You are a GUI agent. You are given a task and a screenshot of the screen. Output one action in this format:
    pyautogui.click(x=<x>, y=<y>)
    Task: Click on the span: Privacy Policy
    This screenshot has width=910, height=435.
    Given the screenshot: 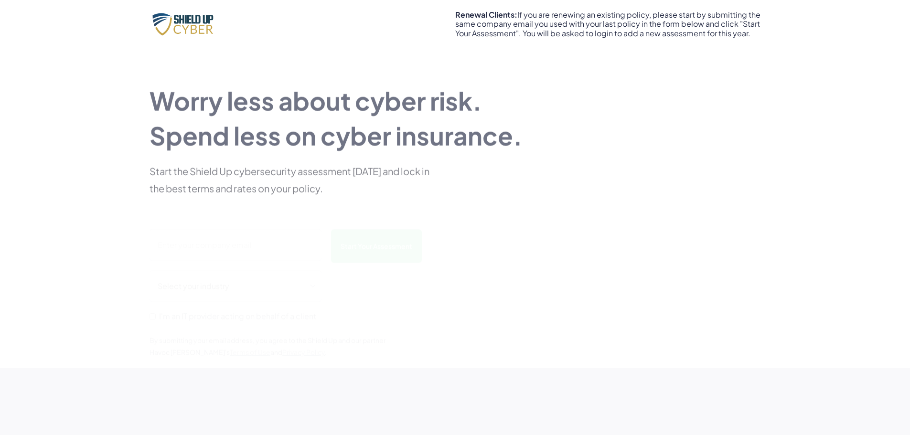 What is the action you would take?
    pyautogui.click(x=303, y=352)
    